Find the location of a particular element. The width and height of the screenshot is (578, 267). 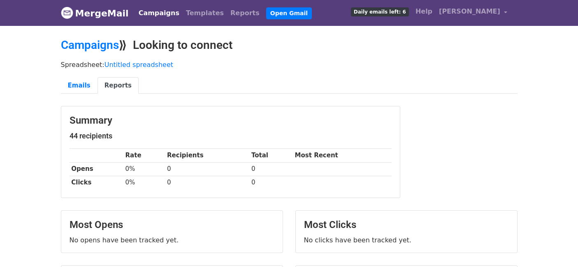

a: Templates is located at coordinates (205, 13).